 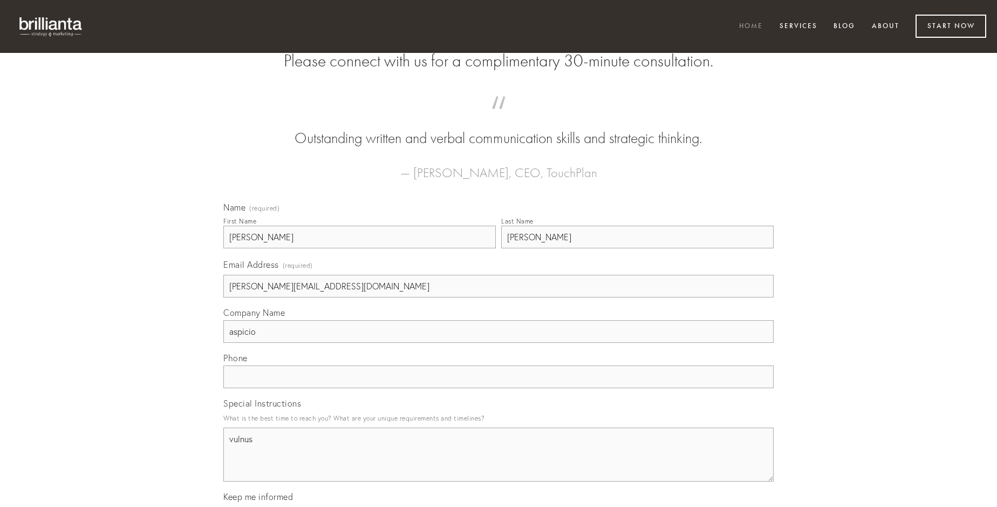 What do you see at coordinates (235, 358) in the screenshot?
I see `span: Phone` at bounding box center [235, 358].